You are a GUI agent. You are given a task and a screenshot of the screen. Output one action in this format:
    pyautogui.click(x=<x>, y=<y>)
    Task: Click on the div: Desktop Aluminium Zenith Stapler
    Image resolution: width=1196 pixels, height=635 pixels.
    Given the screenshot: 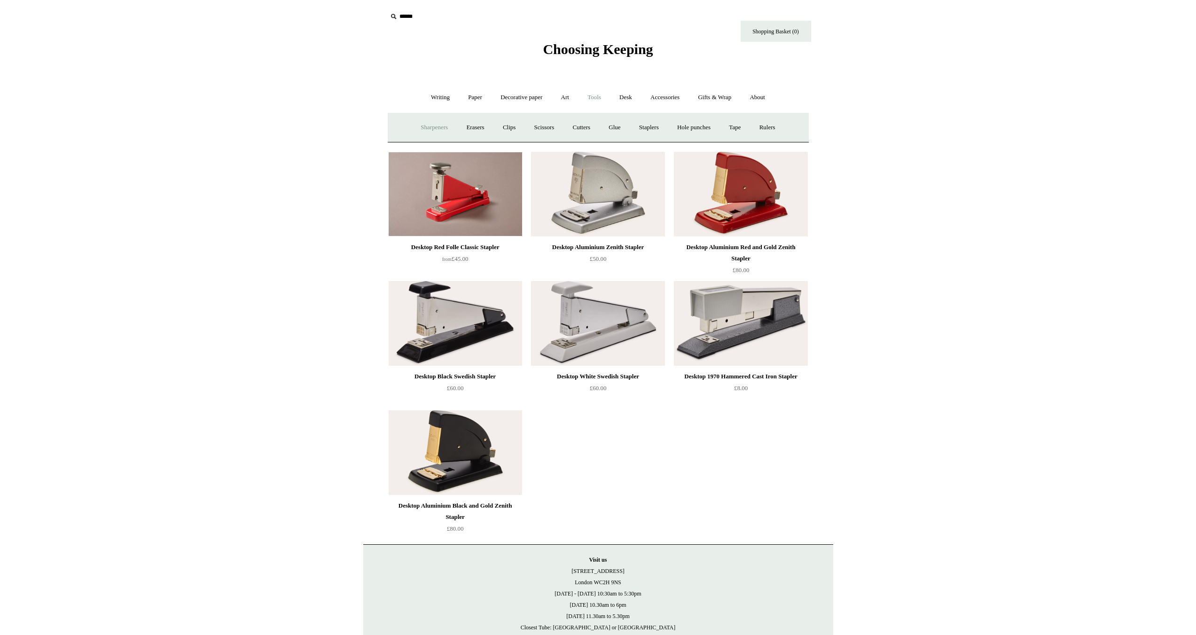 What is the action you would take?
    pyautogui.click(x=598, y=247)
    